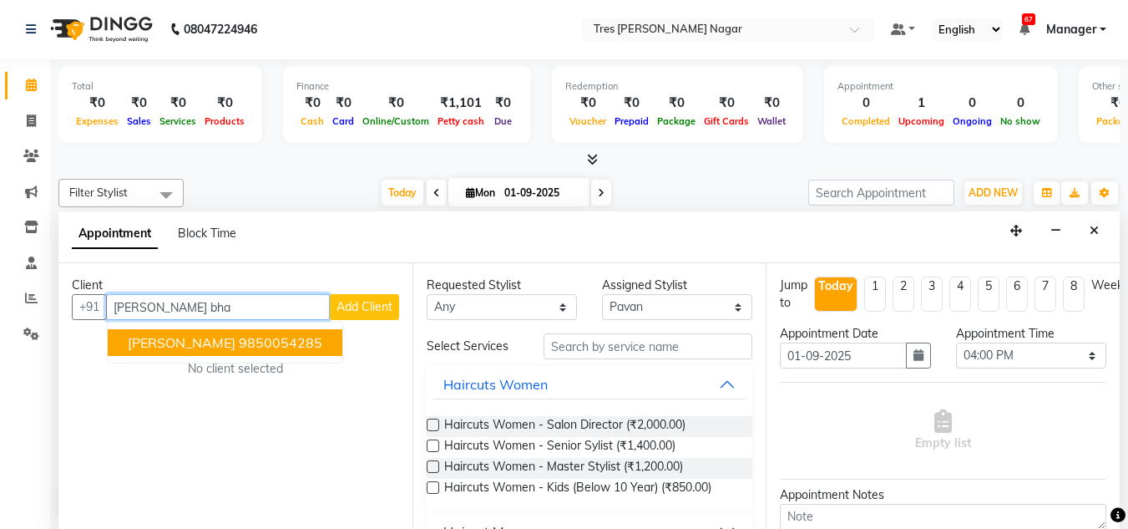 The image size is (1128, 529). Describe the element at coordinates (403, 192) in the screenshot. I see `span: Today` at that location.